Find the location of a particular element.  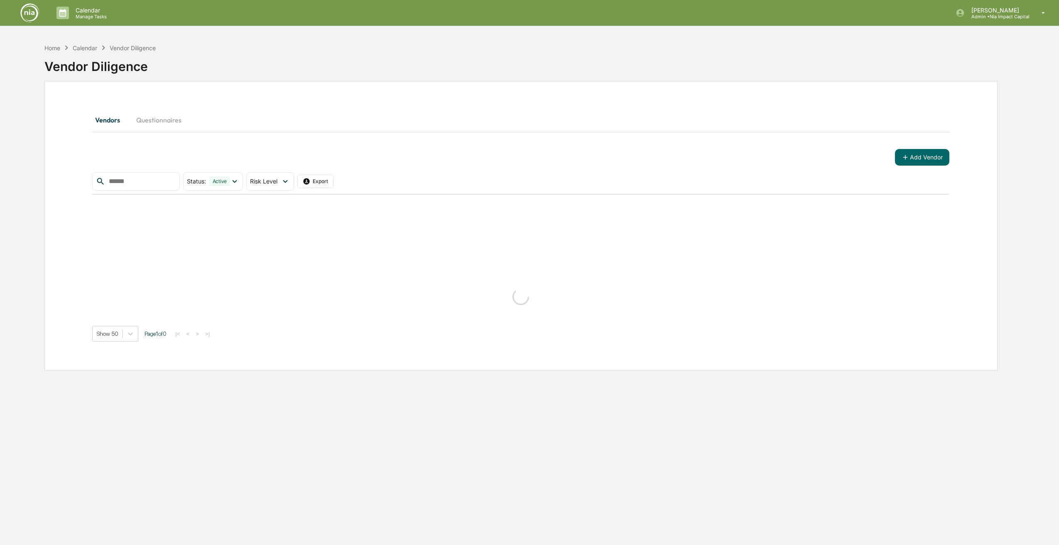

div: Calendar is located at coordinates (85, 48).